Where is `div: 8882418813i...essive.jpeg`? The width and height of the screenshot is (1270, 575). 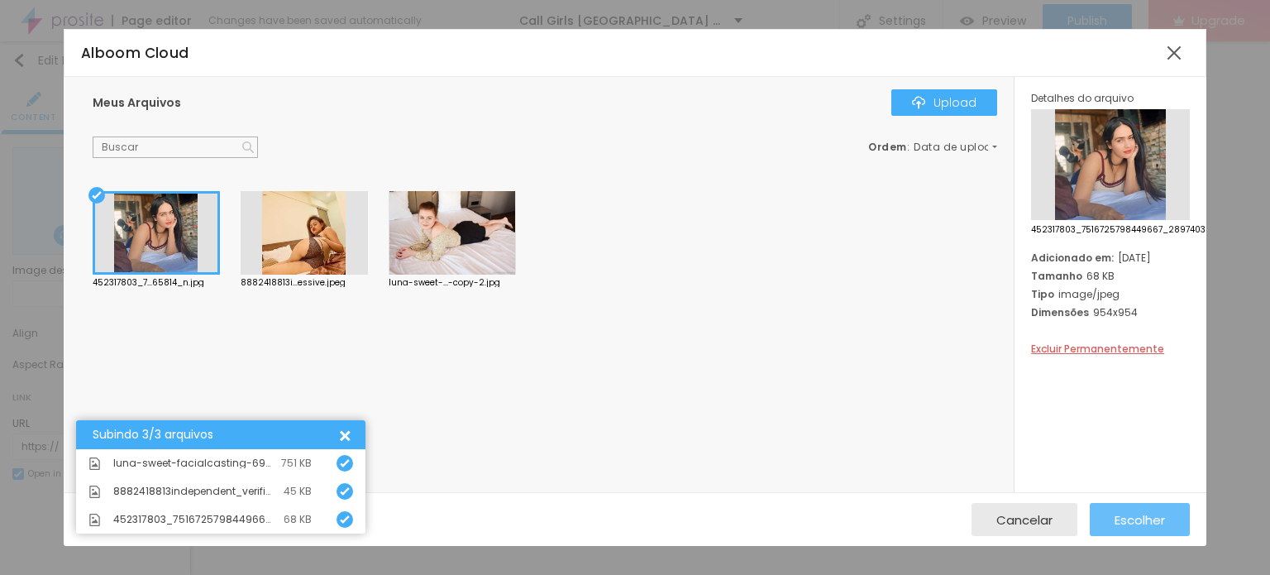 div: 8882418813i...essive.jpeg is located at coordinates (304, 283).